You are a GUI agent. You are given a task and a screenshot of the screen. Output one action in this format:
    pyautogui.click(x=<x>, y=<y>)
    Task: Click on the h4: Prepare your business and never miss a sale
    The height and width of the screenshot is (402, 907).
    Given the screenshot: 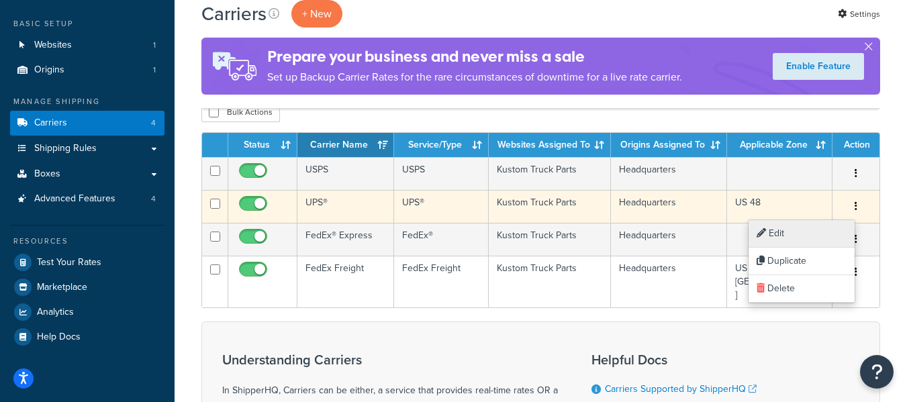 What is the action you would take?
    pyautogui.click(x=475, y=56)
    